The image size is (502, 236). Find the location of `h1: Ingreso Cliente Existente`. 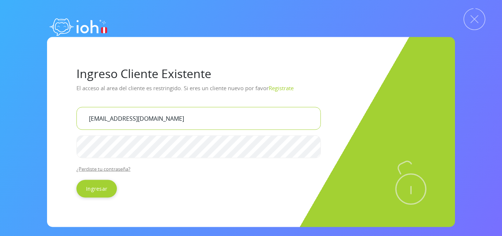

h1: Ingreso Cliente Existente is located at coordinates (251, 73).